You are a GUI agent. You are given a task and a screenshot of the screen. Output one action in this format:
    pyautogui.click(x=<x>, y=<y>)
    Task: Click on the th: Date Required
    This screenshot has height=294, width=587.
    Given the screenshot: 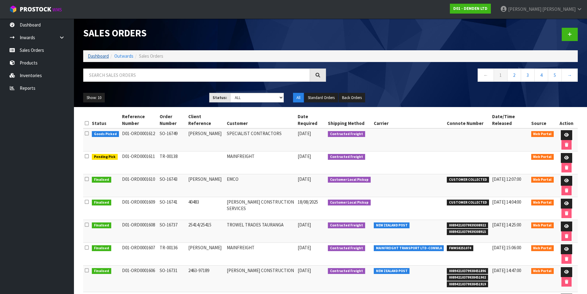 What is the action you would take?
    pyautogui.click(x=311, y=120)
    